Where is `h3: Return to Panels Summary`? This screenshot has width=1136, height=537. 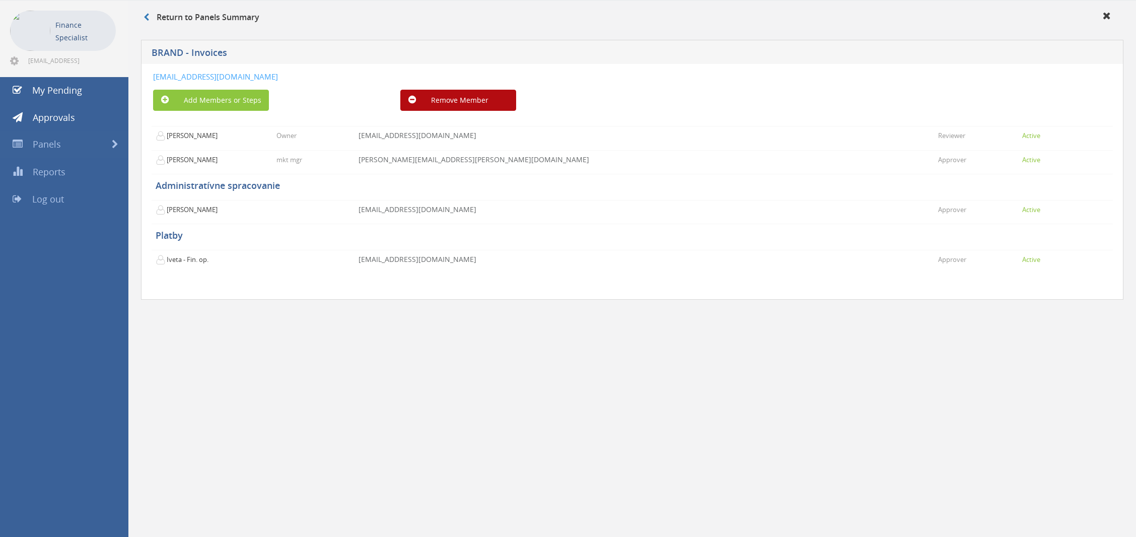 h3: Return to Panels Summary is located at coordinates (201, 18).